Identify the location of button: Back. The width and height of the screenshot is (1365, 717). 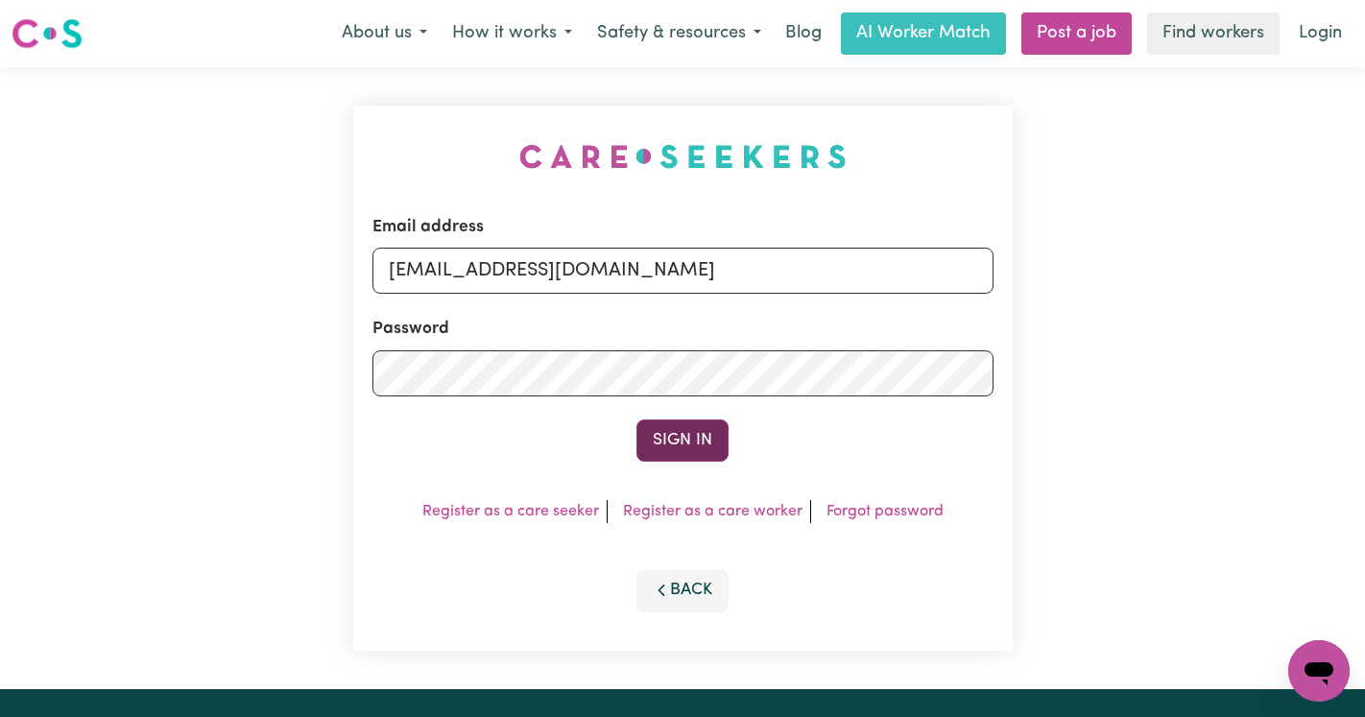
(682, 590).